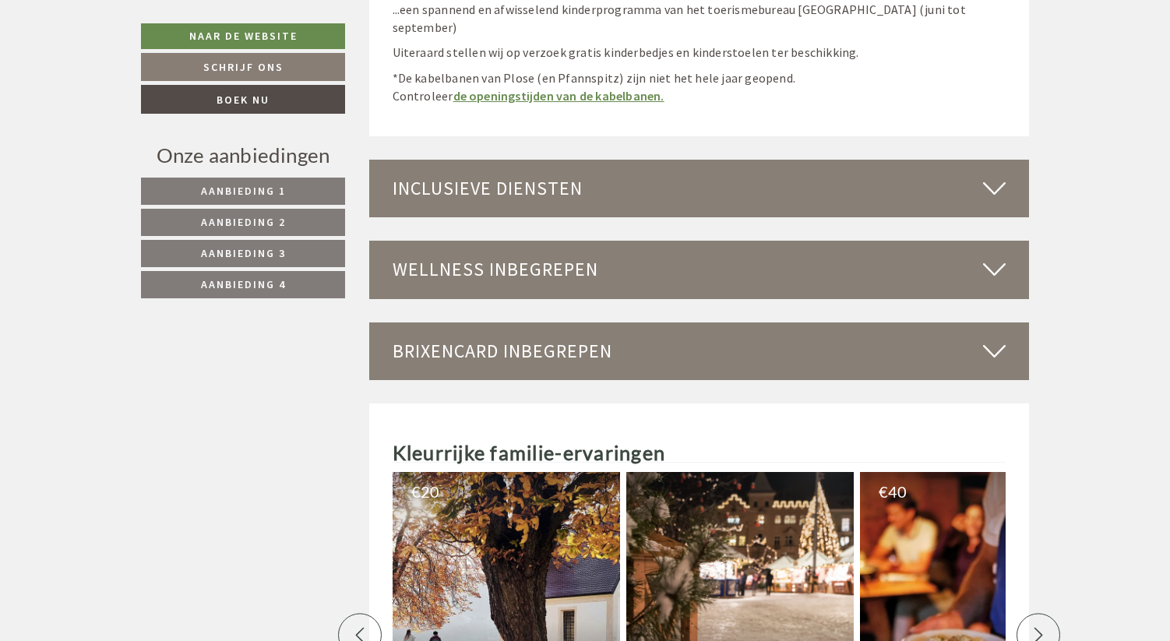  Describe the element at coordinates (378, 299) in the screenshot. I see `font: 10:40` at that location.